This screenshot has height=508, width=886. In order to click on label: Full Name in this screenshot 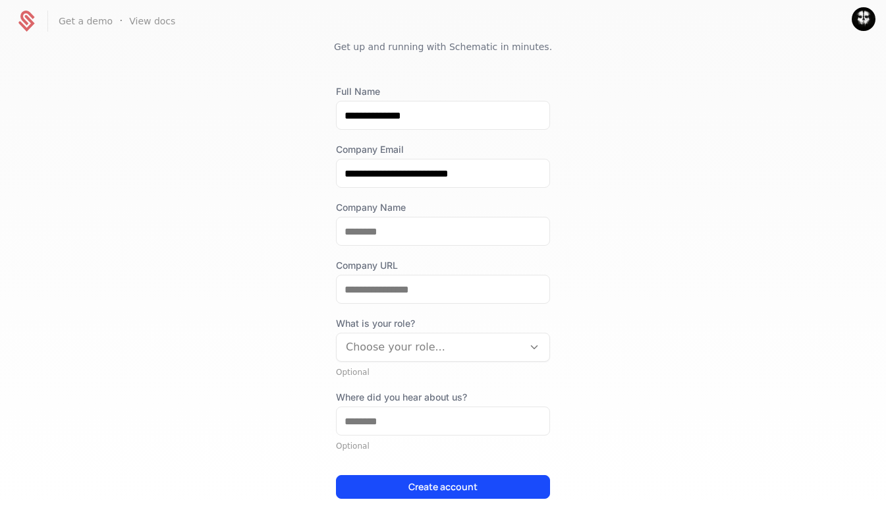, I will do `click(443, 92)`.